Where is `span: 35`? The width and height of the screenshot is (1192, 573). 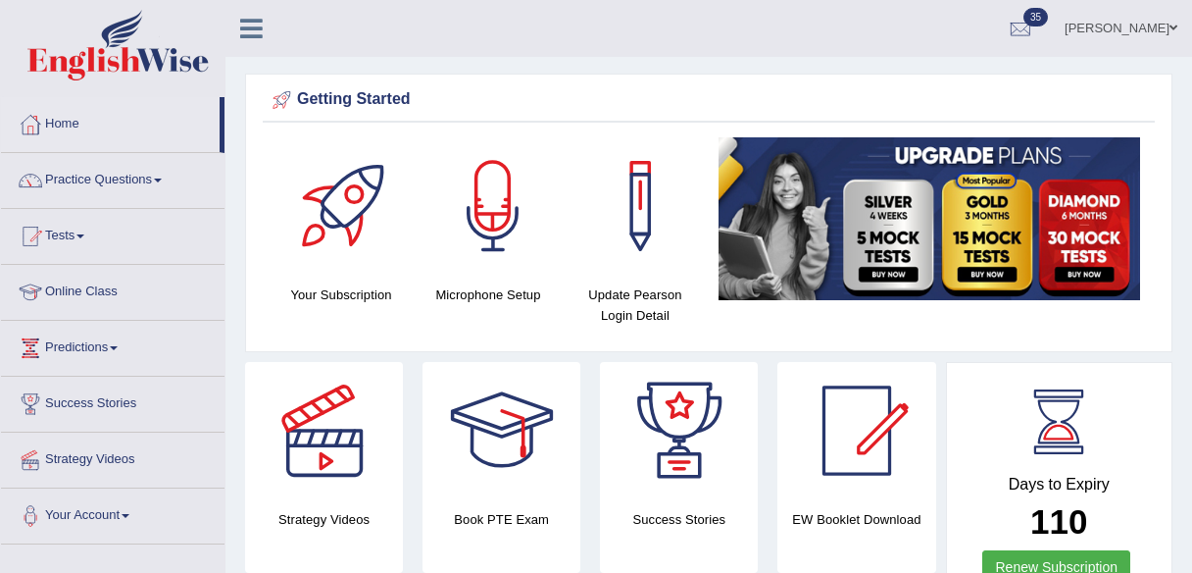
span: 35 is located at coordinates (1035, 17).